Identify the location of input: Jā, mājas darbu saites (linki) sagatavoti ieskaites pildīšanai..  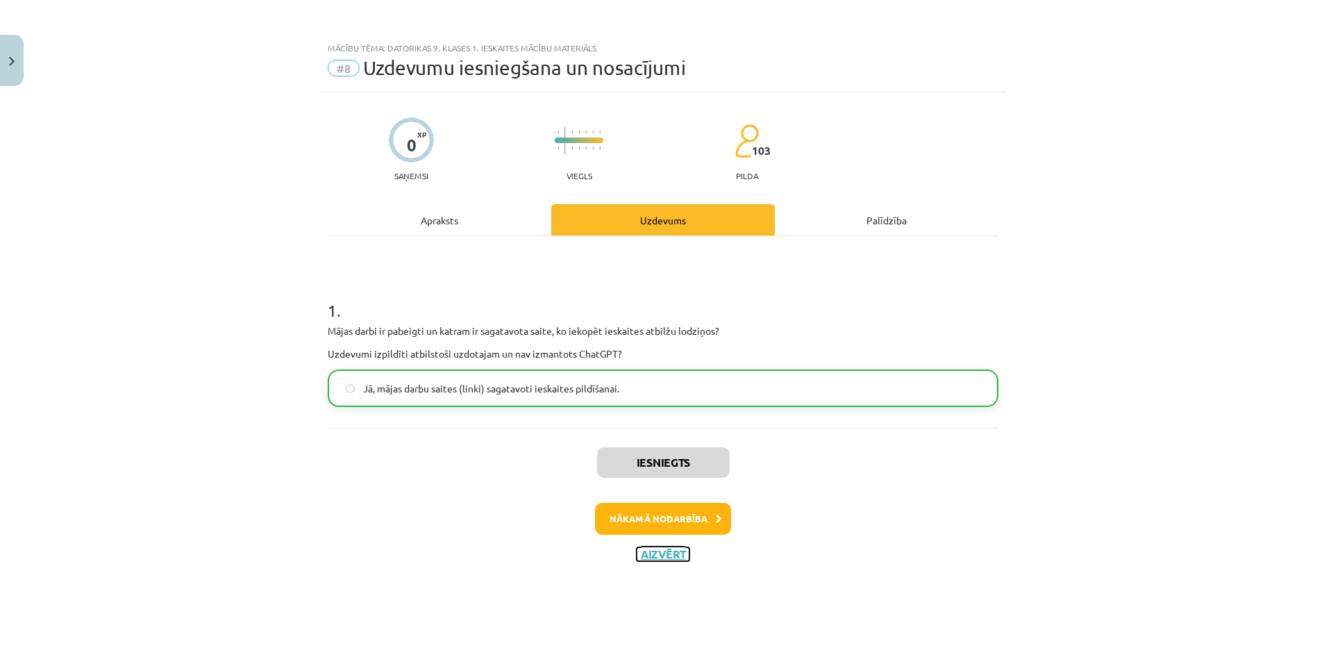
(350, 388).